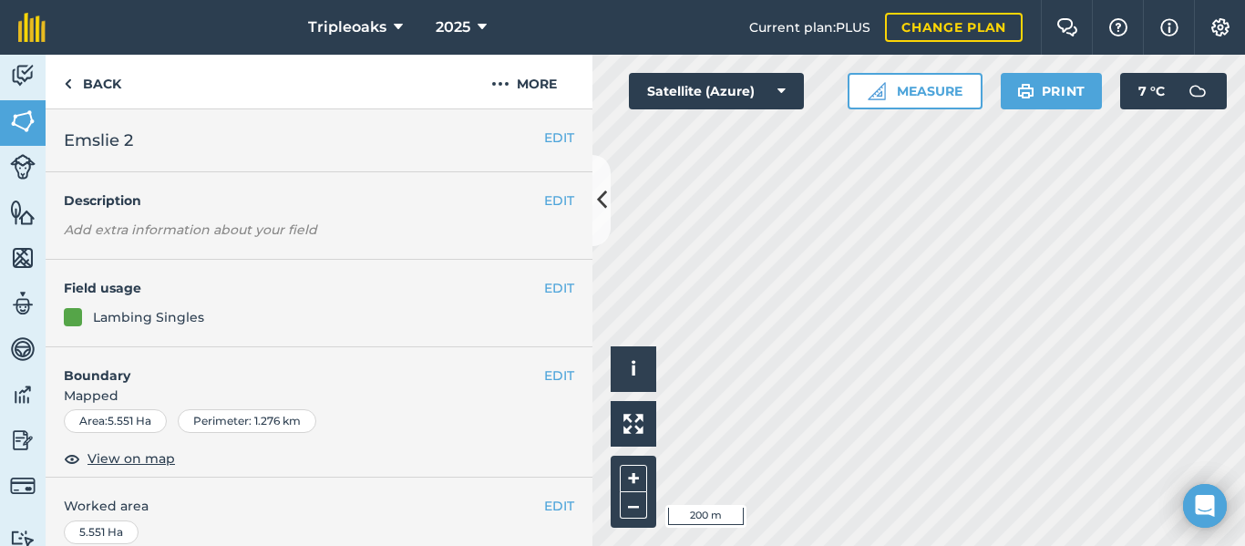 This screenshot has width=1245, height=546. What do you see at coordinates (92, 81) in the screenshot?
I see `a: Back` at bounding box center [92, 81].